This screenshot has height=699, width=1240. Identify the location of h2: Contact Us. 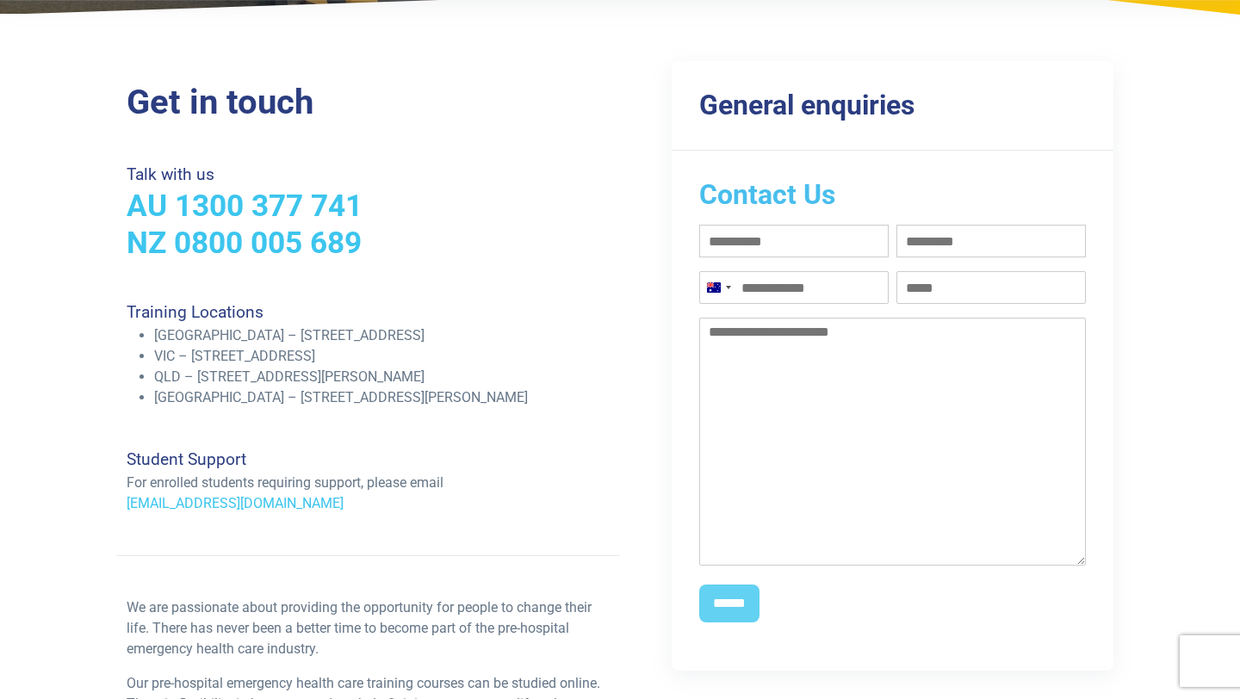
(892, 195).